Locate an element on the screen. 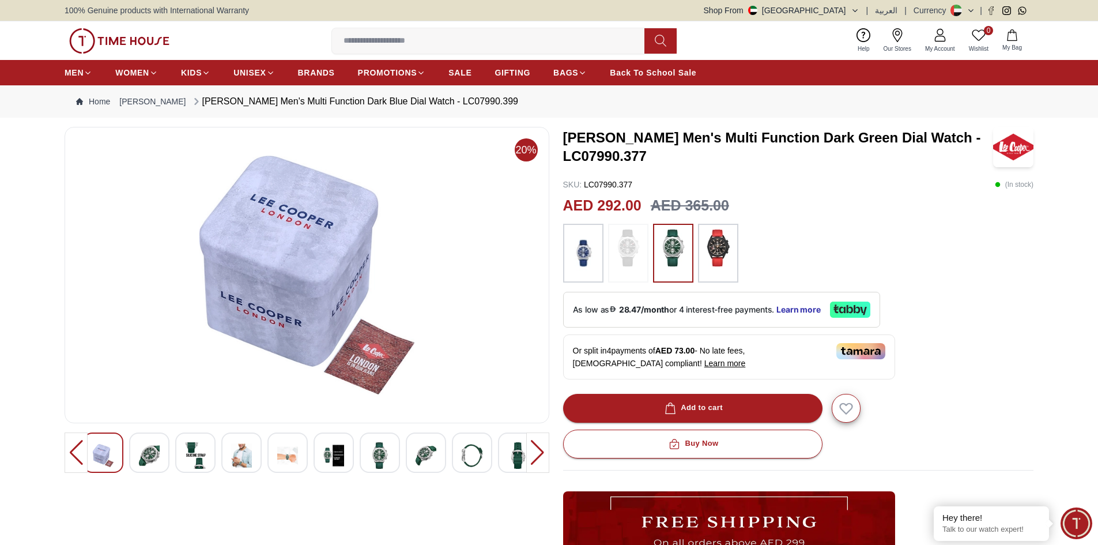 Image resolution: width=1098 pixels, height=545 pixels. span: Back To School Sale is located at coordinates (653, 73).